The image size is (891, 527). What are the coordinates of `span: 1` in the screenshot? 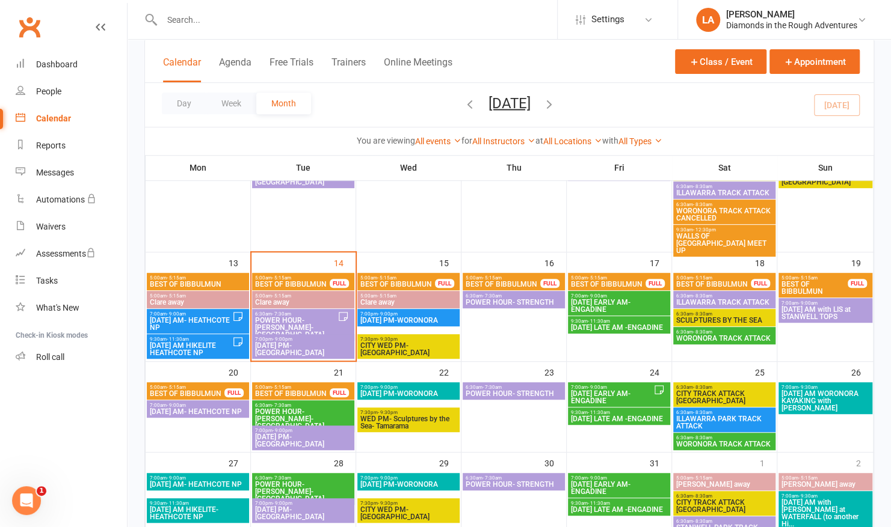 It's located at (41, 491).